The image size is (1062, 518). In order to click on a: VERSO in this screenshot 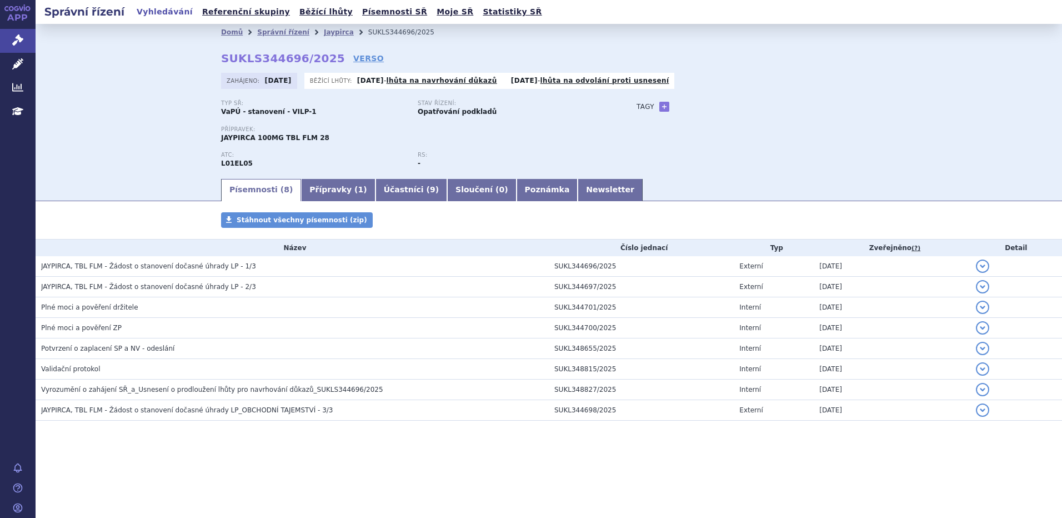, I will do `click(368, 58)`.